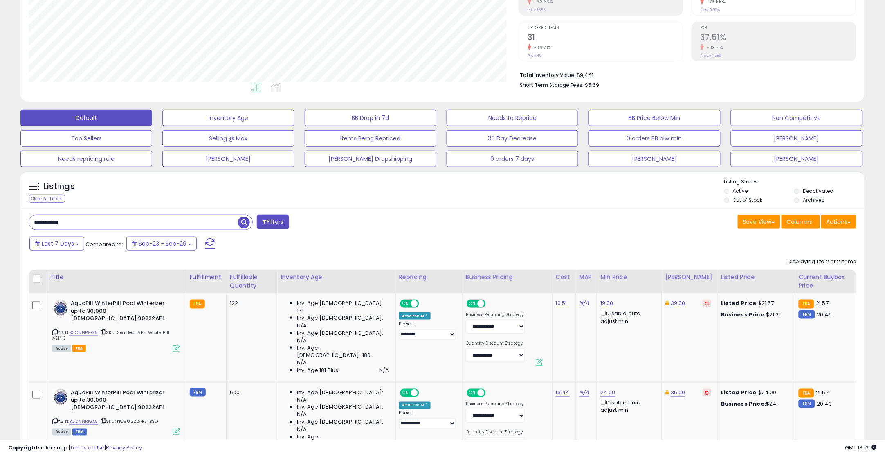 This screenshot has height=456, width=885. Describe the element at coordinates (371, 118) in the screenshot. I see `button: BB Drop in 7d` at that location.